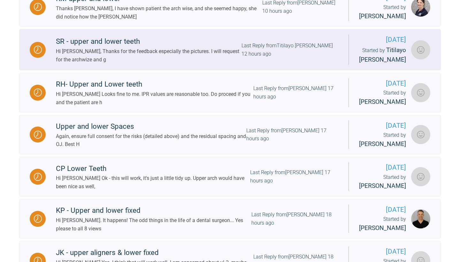 Image resolution: width=460 pixels, height=262 pixels. Describe the element at coordinates (151, 140) in the screenshot. I see `div: Again, ensure full consent for the risks (detailed above) and the residual spacing and OJ. Best H` at that location.